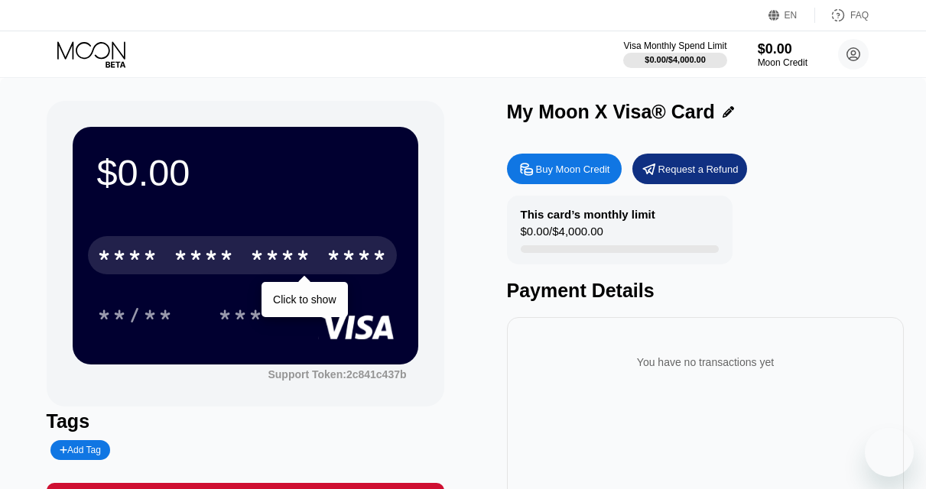  I want to click on div: Tags, so click(245, 421).